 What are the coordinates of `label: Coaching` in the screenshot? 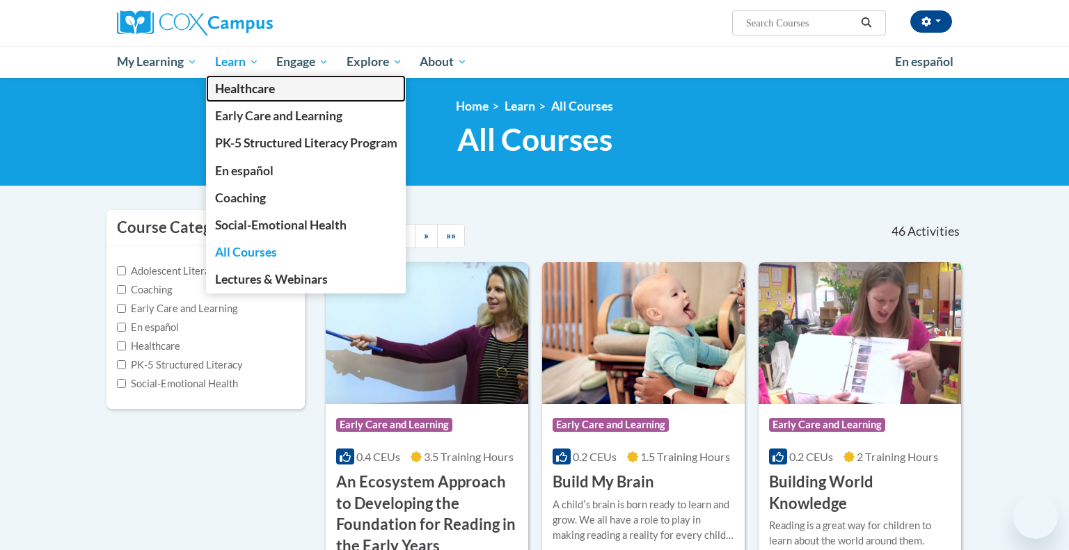 It's located at (144, 290).